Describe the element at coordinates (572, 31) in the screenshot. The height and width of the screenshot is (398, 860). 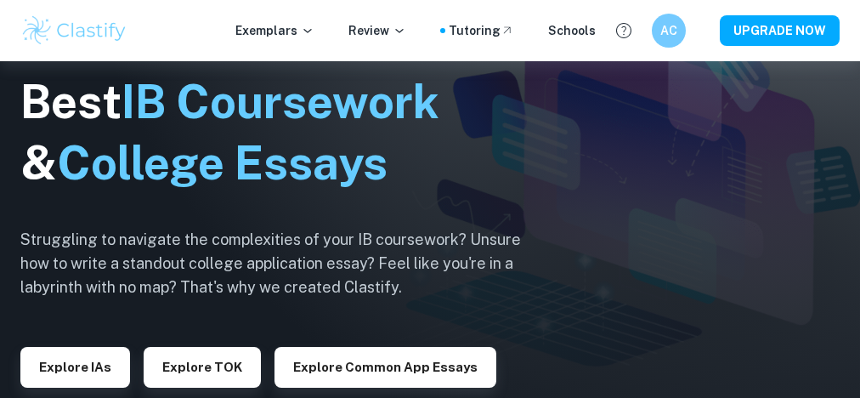
I see `a: Schools` at that location.